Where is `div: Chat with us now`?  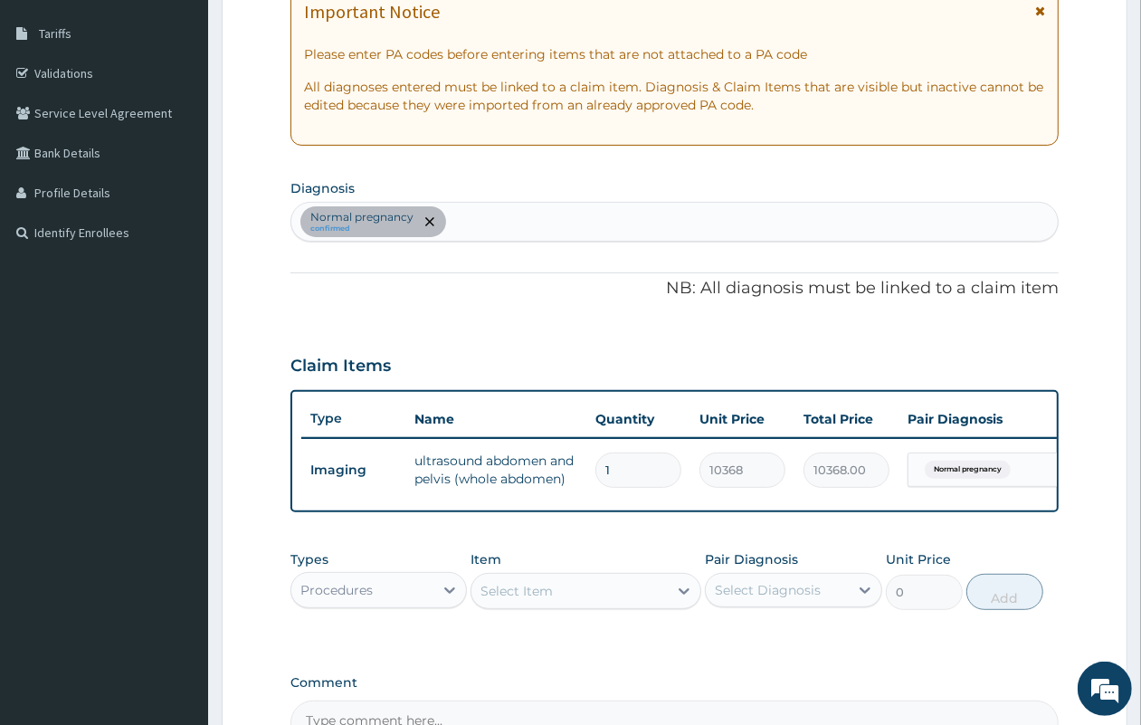
div: Chat with us now is located at coordinates (199, 113).